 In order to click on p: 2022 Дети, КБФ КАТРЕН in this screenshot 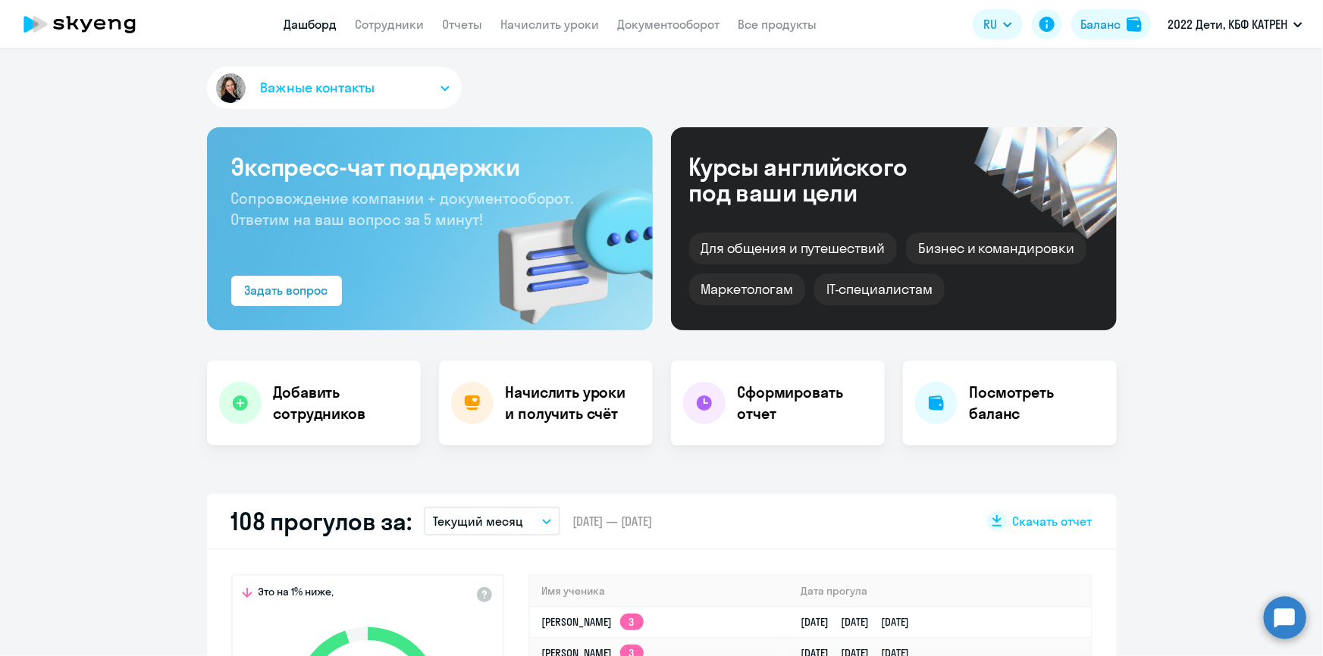, I will do `click(1227, 24)`.